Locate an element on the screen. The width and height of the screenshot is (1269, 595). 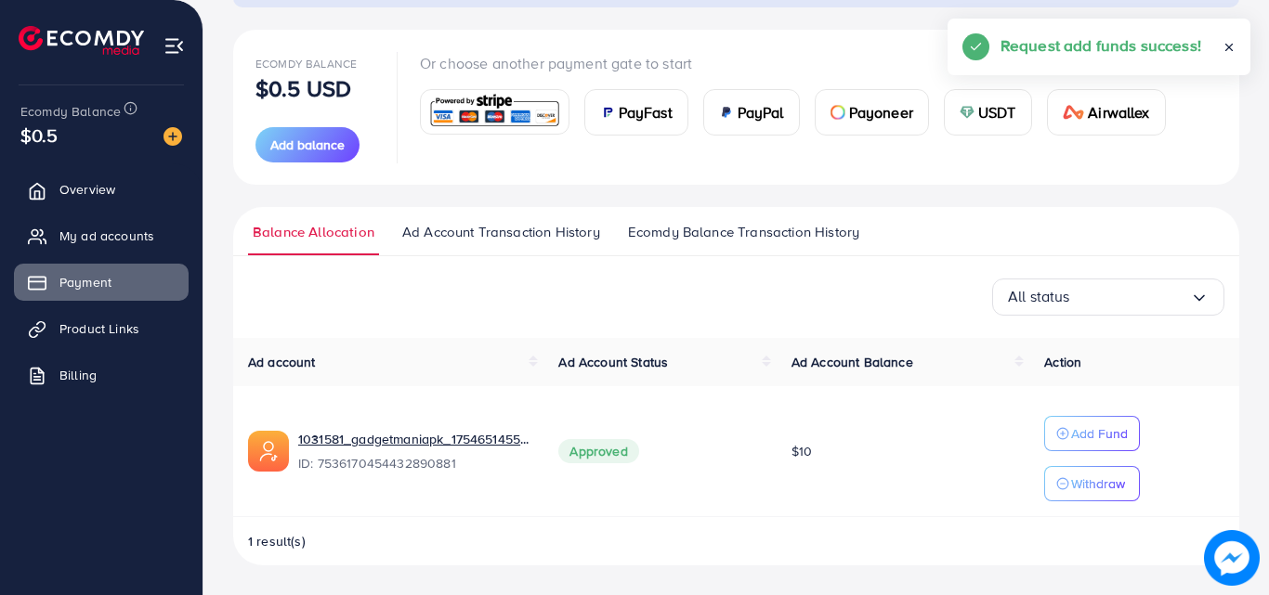
span: PayFast is located at coordinates (645, 112).